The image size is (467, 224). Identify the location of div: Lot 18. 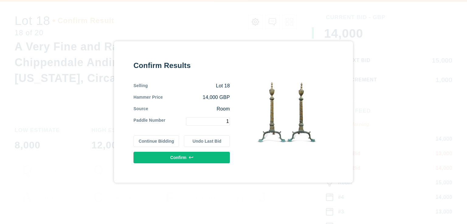
(189, 86).